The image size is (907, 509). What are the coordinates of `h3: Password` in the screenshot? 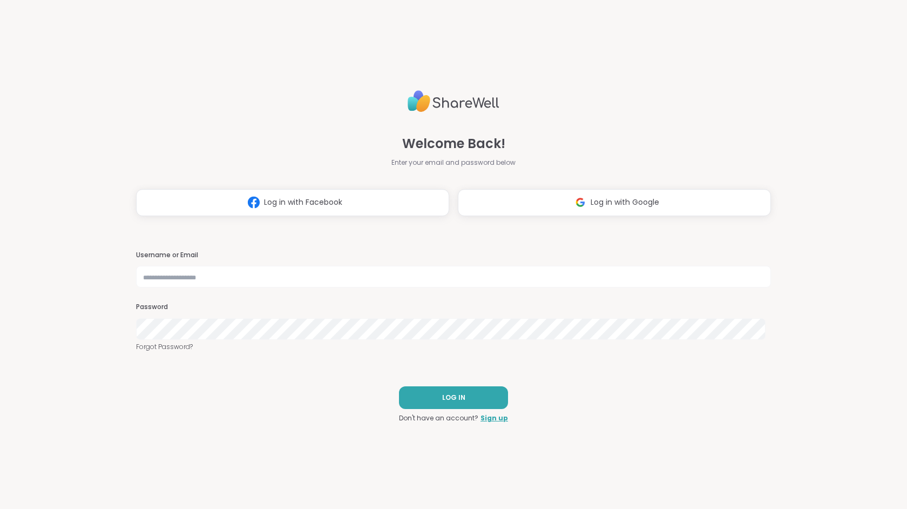 It's located at (454, 307).